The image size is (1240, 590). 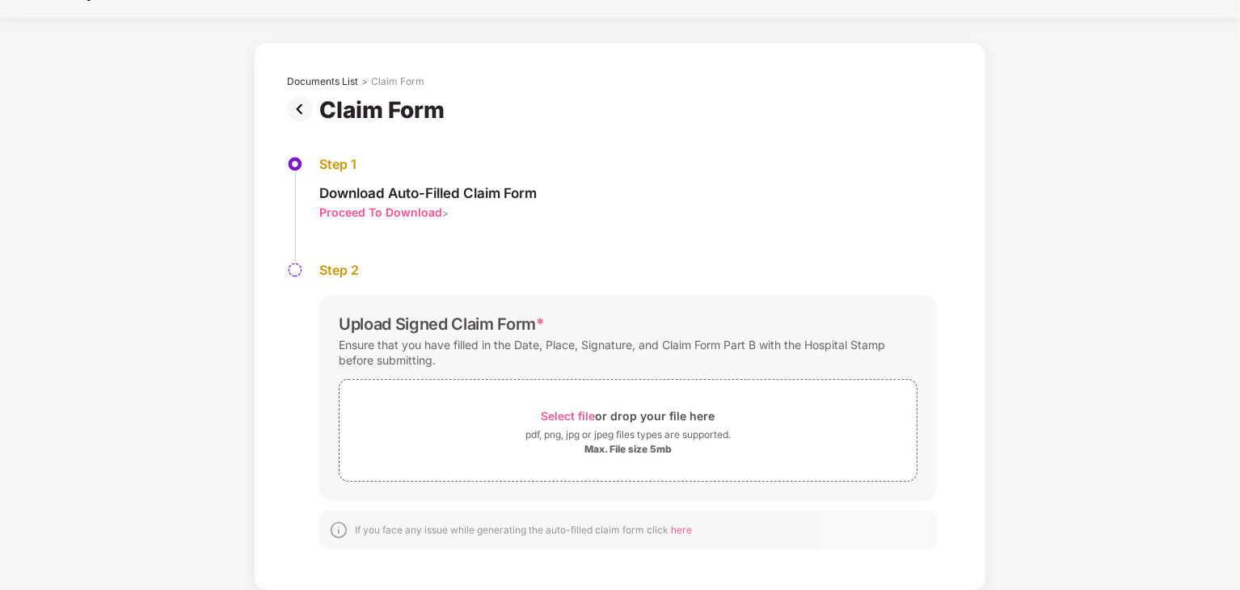 I want to click on img: svg+xml;base64,PHN2ZyBpZD0iSW5mb18tXzMyeDMyIiBkYXRhLW5hbWU9IkluZm8gLSAzMngzMiIgeG1sbnM9Imh0dHA6Ly..., so click(x=339, y=530).